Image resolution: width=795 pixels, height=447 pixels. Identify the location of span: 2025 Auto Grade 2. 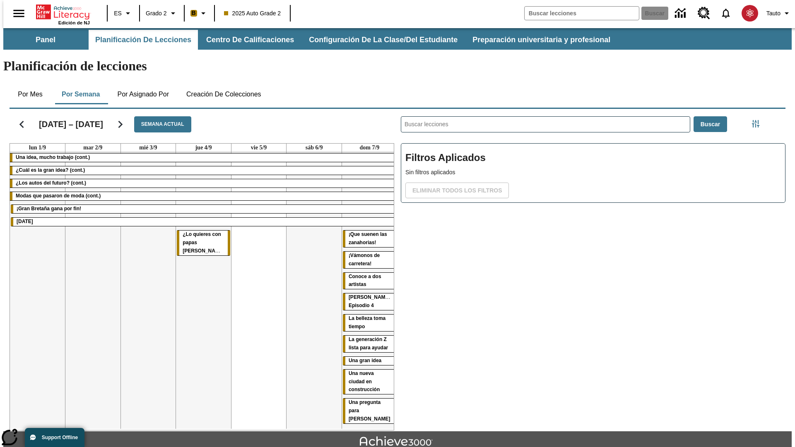
(253, 13).